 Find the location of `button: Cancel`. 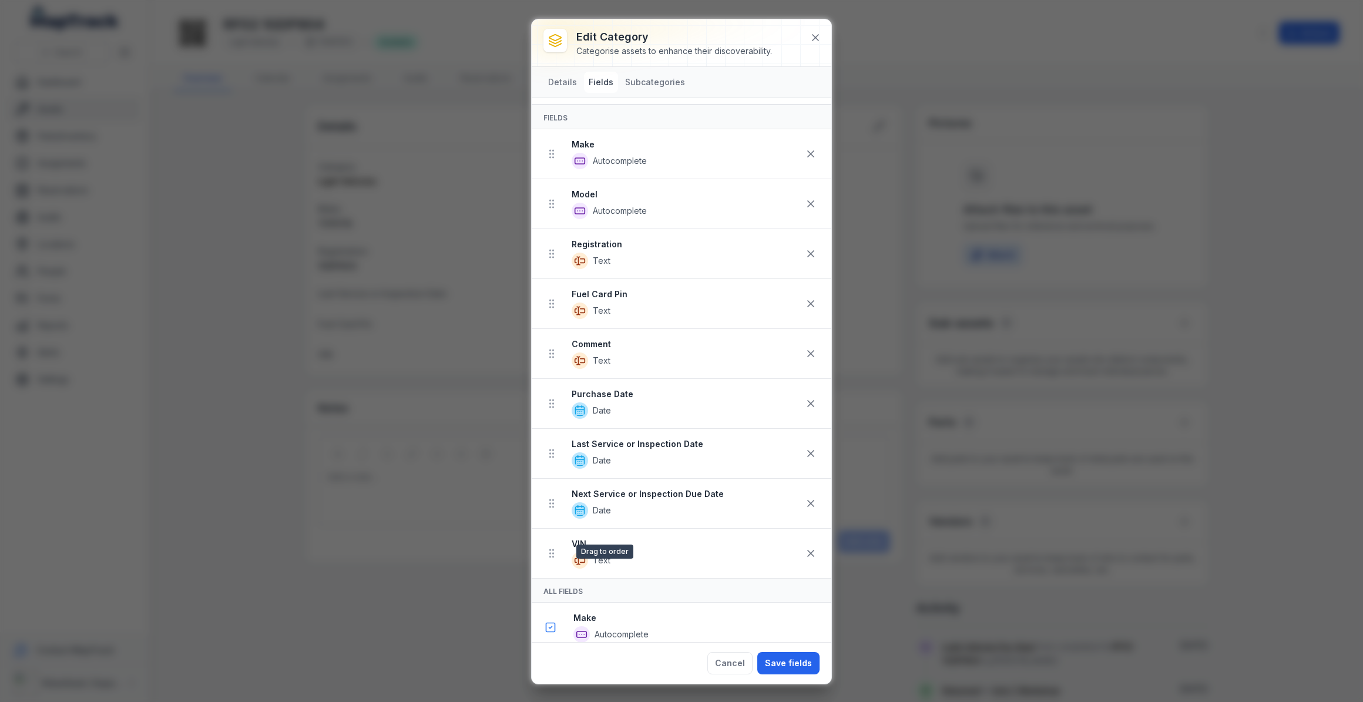

button: Cancel is located at coordinates (730, 663).